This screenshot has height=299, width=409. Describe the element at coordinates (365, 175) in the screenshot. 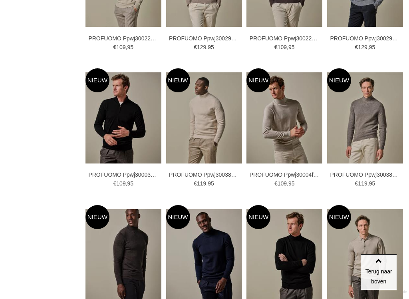

I see `a: PROFUOMO Ppwj30038b Truien` at that location.